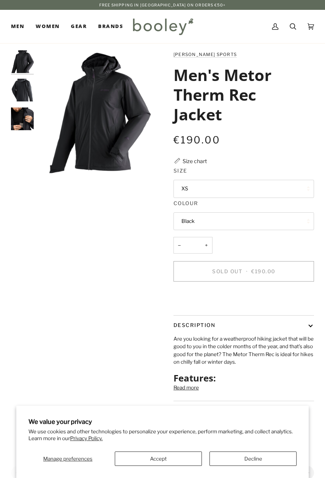  Describe the element at coordinates (195, 161) in the screenshot. I see `div: Size chart` at that location.